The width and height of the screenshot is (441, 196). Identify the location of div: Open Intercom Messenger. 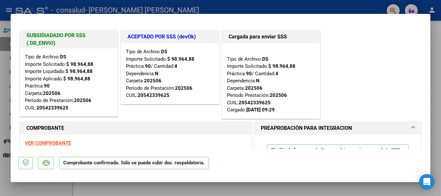
(427, 182).